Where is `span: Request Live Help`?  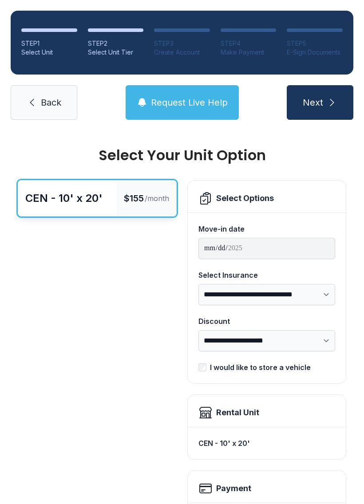 span: Request Live Help is located at coordinates (189, 102).